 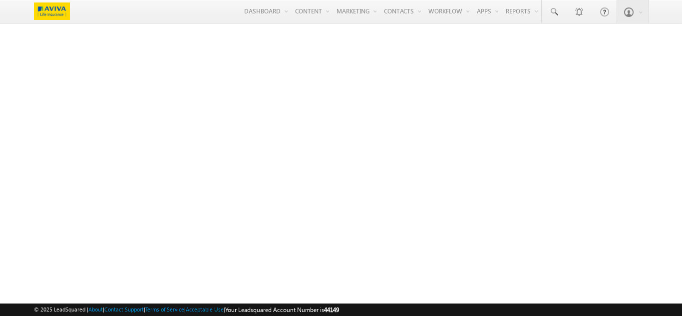 I want to click on a: About, so click(x=95, y=309).